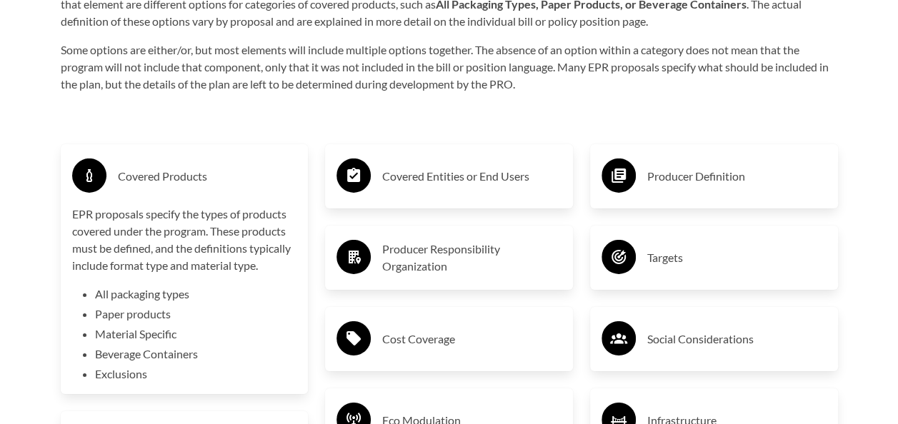 The image size is (898, 424). I want to click on li: Beverage Containers, so click(196, 354).